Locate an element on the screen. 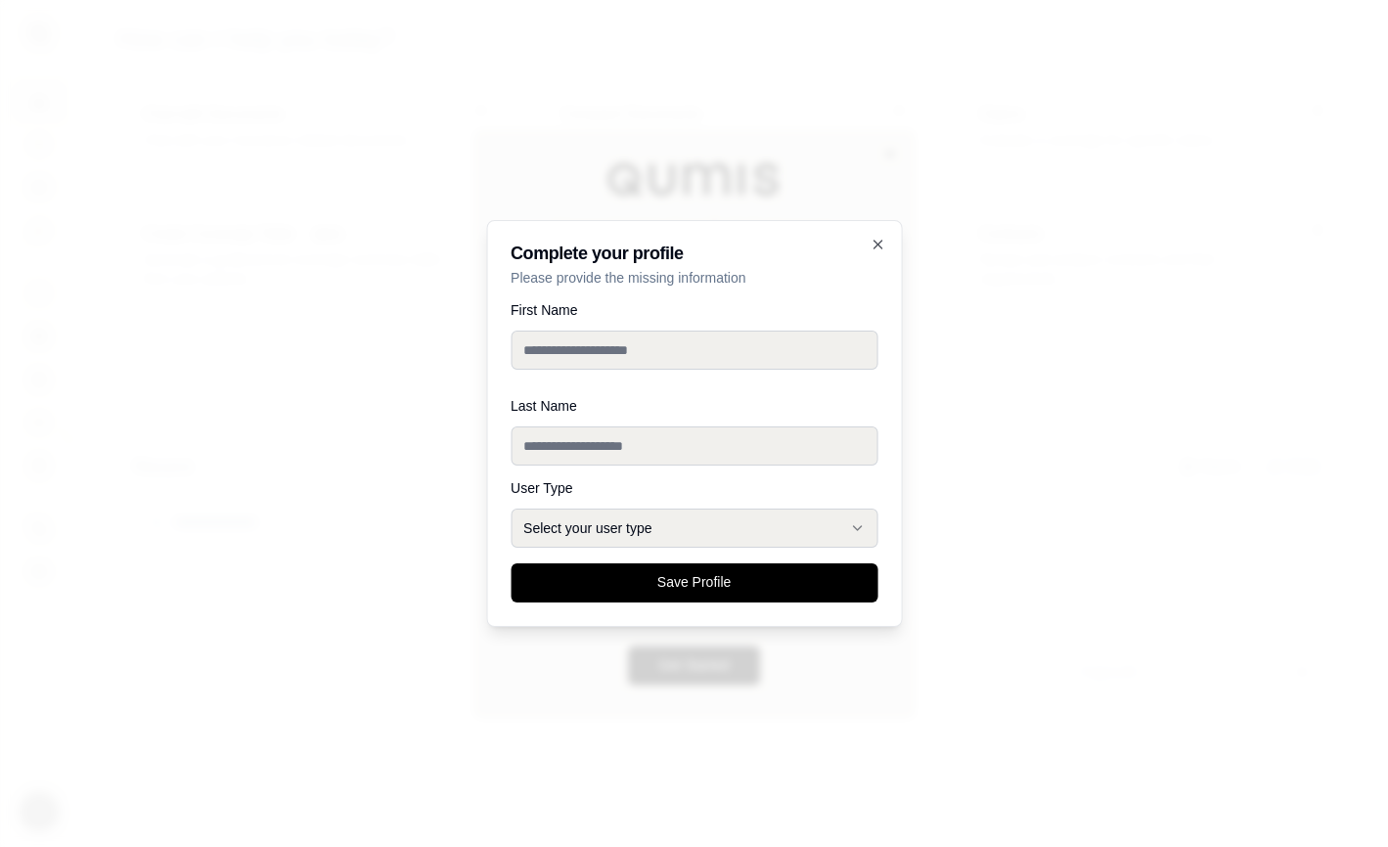 The height and width of the screenshot is (847, 1388). h2: Complete your profile is located at coordinates (693, 253).